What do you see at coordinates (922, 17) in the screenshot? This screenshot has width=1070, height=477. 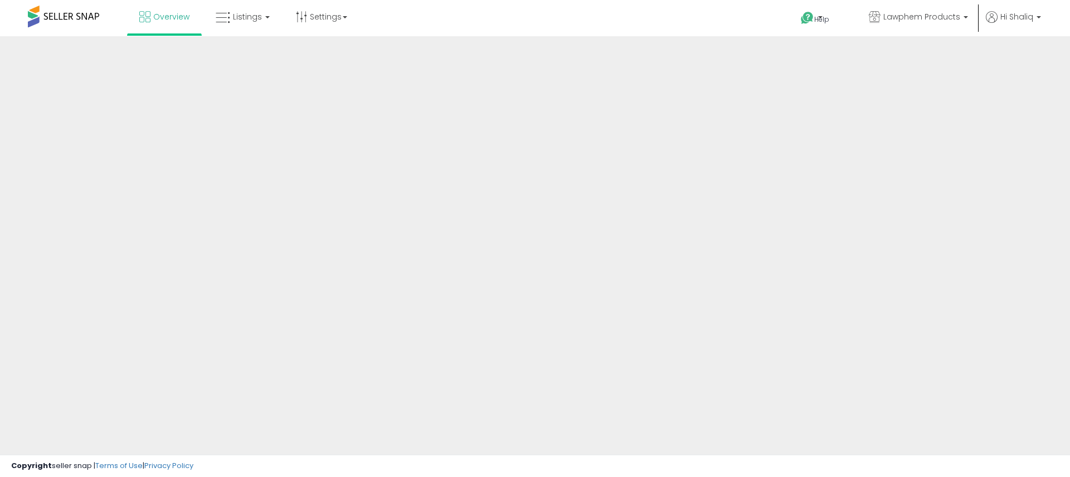 I see `span: Lawphem Products` at bounding box center [922, 17].